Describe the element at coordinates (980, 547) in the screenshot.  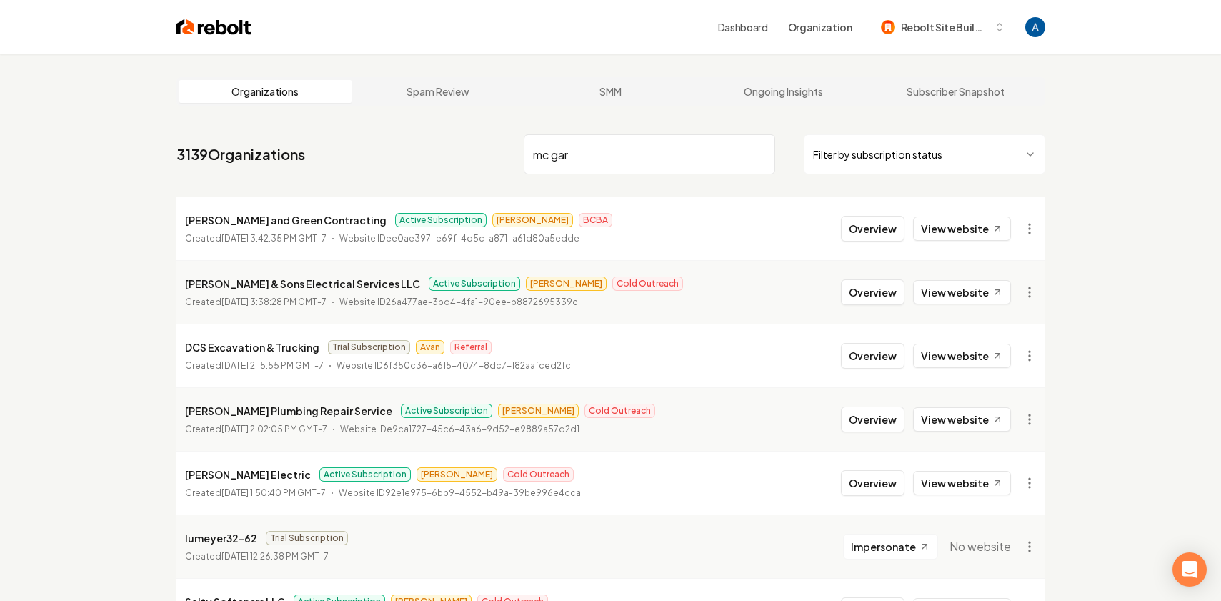
I see `span: No website` at that location.